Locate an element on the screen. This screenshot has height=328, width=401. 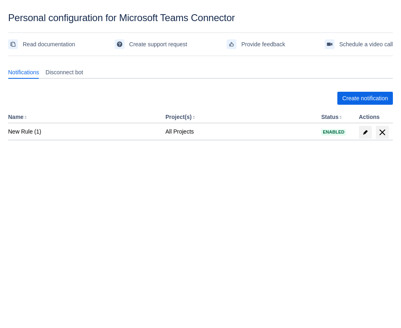
a: Create support request is located at coordinates (151, 44).